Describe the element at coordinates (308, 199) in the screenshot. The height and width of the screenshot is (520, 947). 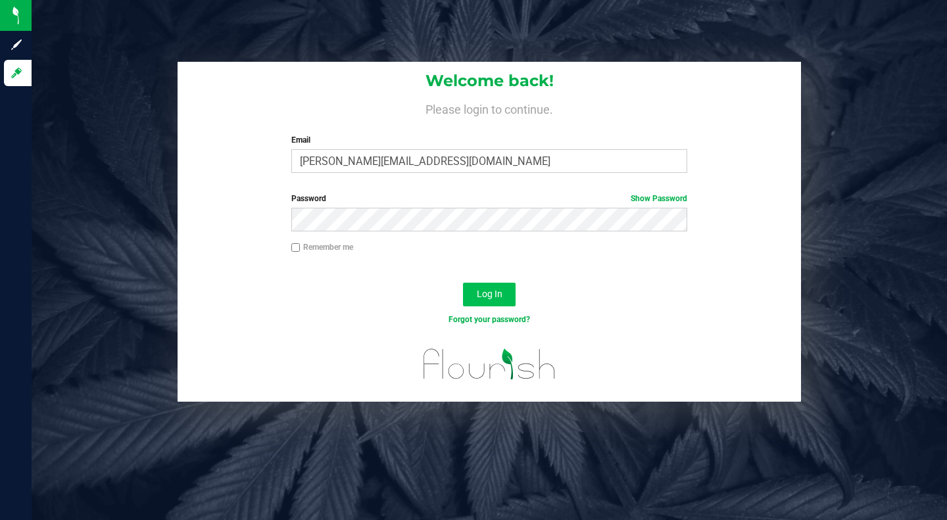
I see `span: Password` at that location.